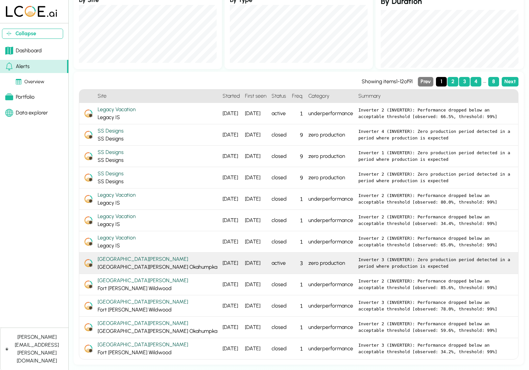 The width and height of the screenshot is (529, 370). What do you see at coordinates (297, 177) in the screenshot?
I see `div: 9` at bounding box center [297, 177].